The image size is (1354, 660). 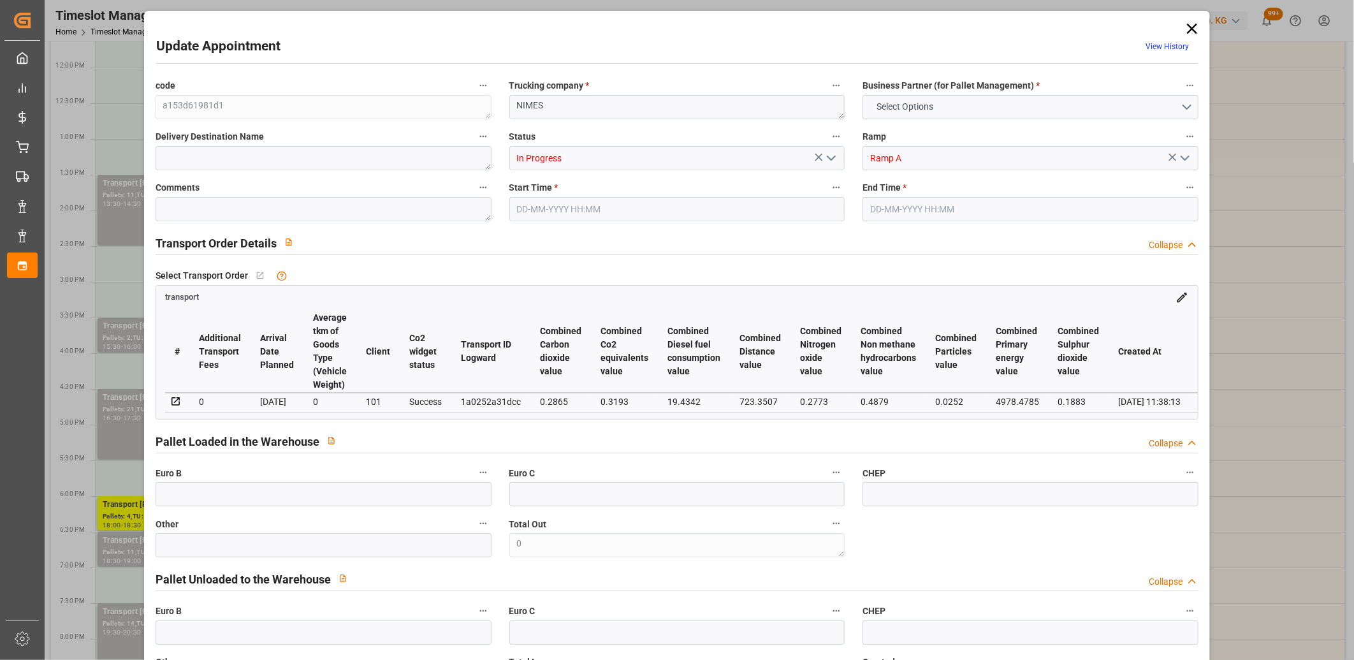 What do you see at coordinates (884, 187) in the screenshot?
I see `span: End Time` at bounding box center [884, 187].